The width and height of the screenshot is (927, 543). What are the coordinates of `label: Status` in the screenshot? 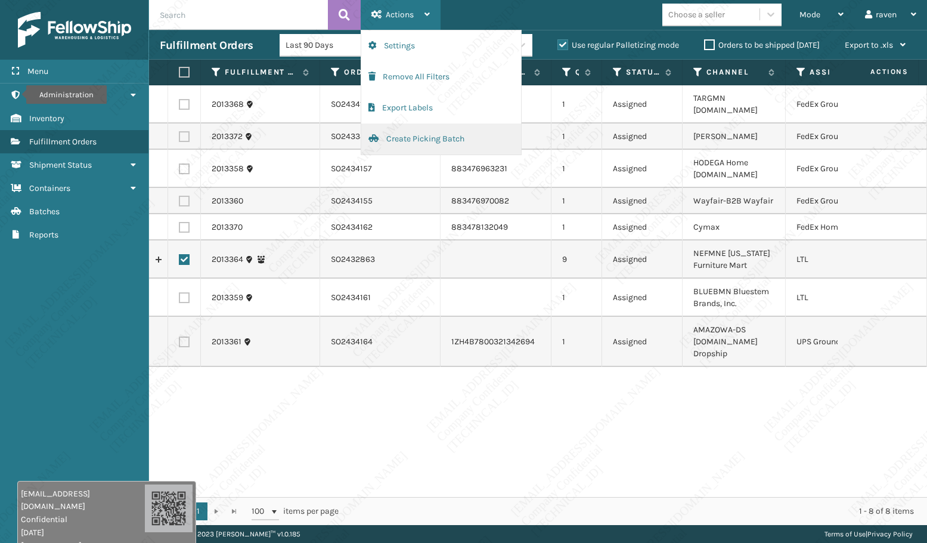 It's located at (643, 72).